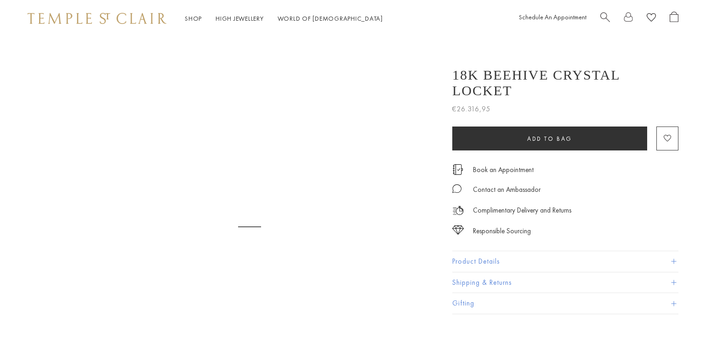  What do you see at coordinates (502, 231) in the screenshot?
I see `div: Responsible Sourcing` at bounding box center [502, 231].